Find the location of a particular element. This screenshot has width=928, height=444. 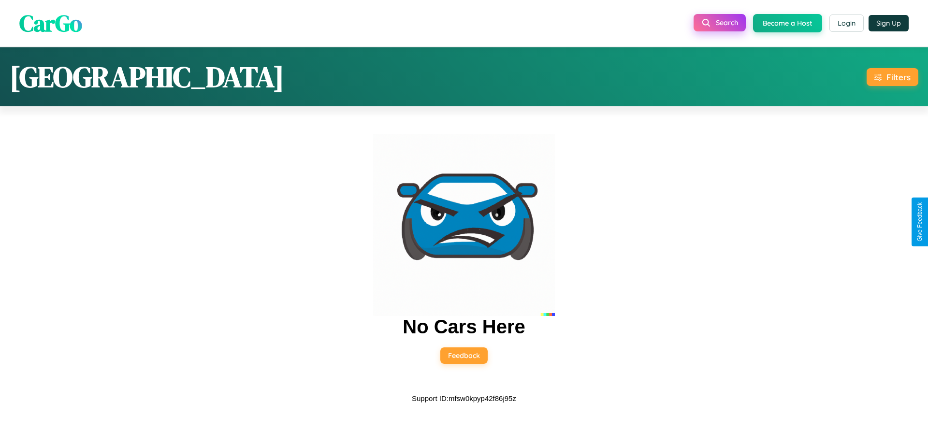

div: Give Feedback is located at coordinates (920, 222).